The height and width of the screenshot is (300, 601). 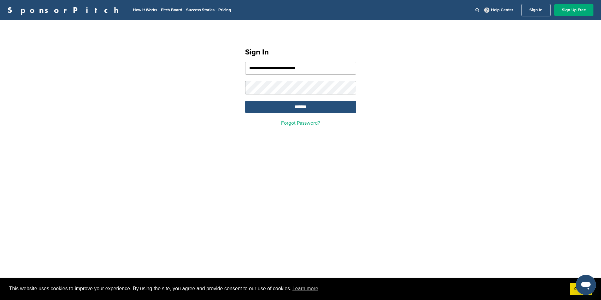 I want to click on h1: Sign In, so click(x=300, y=52).